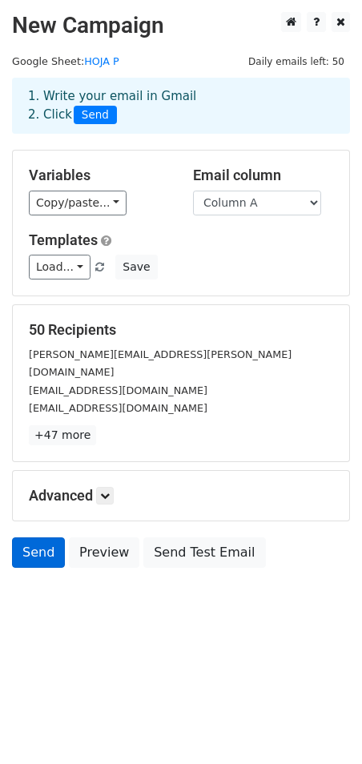 The width and height of the screenshot is (362, 764). I want to click on a: Send, so click(38, 552).